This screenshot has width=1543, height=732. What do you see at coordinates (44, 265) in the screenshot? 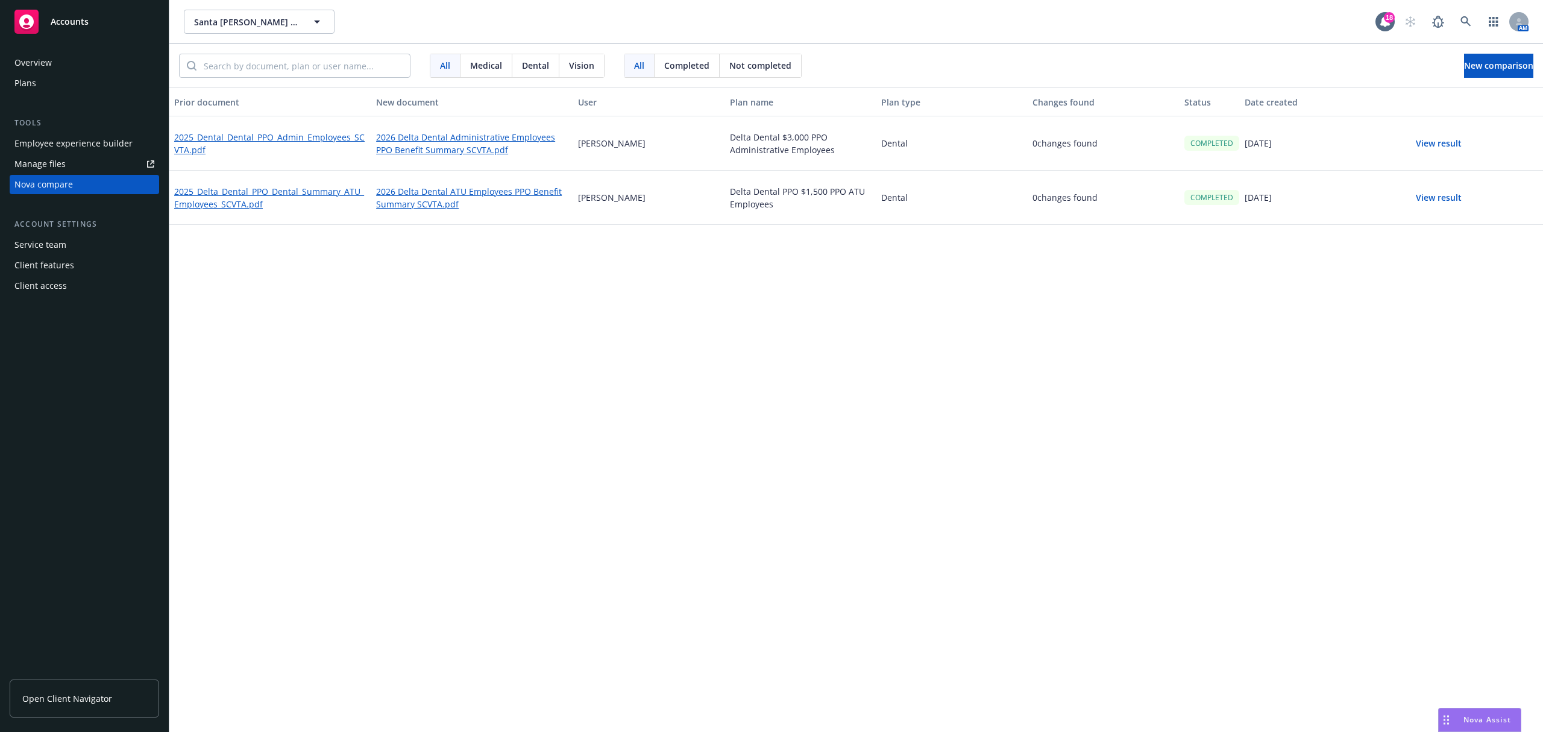
I see `div: Client features` at bounding box center [44, 265].